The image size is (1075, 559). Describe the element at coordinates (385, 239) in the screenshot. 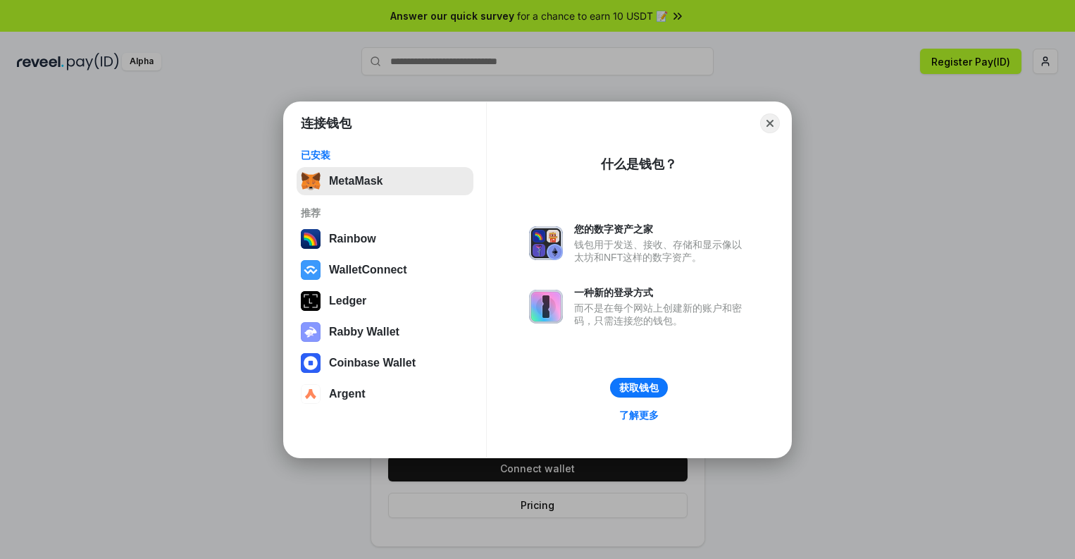

I see `button: Rainbow` at that location.